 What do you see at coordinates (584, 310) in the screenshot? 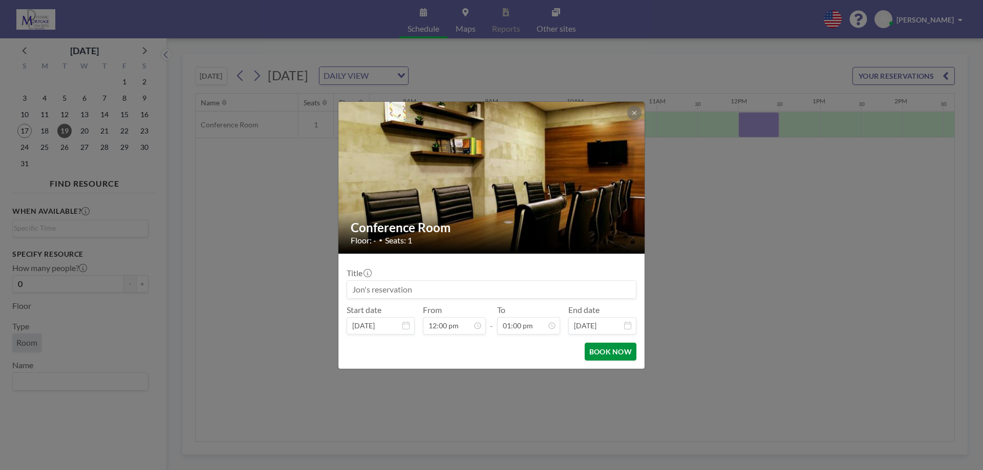
I see `label: End date` at bounding box center [584, 310].